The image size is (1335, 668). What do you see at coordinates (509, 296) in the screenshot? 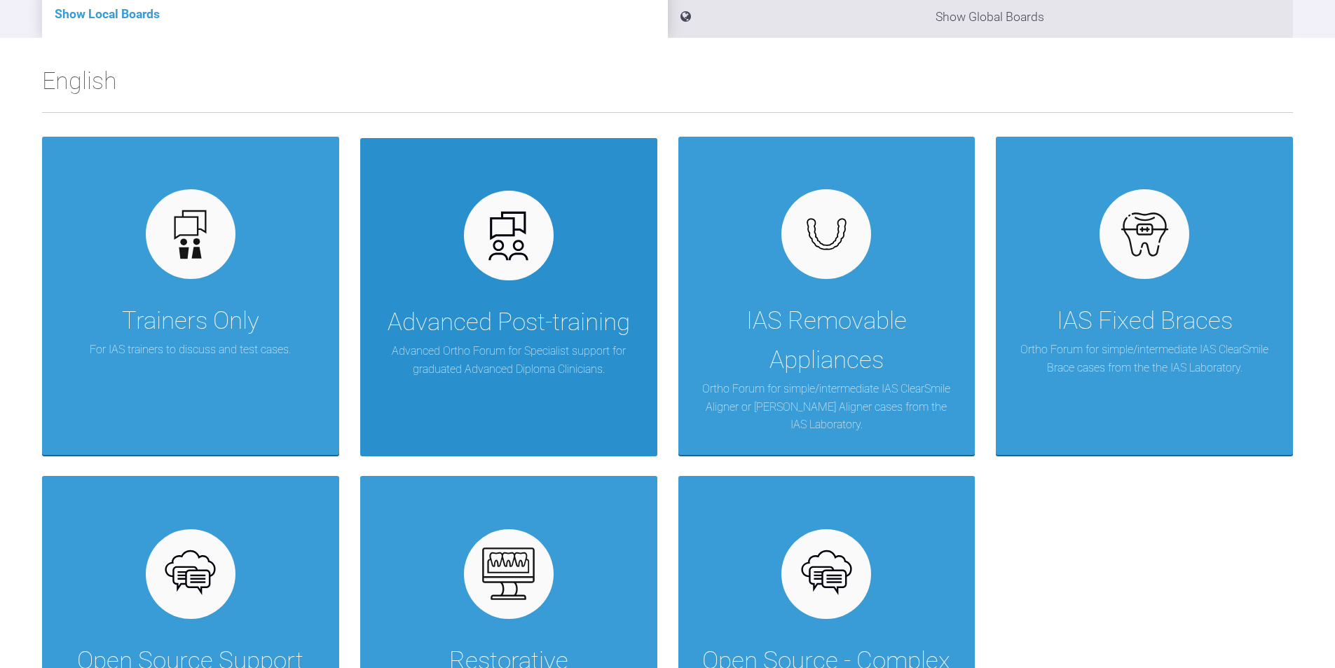
I see `a: Advanced Post-trainingAdvanced Ortho Forum for Specialist support for graduated Advanced Diploma ...` at bounding box center [509, 296].